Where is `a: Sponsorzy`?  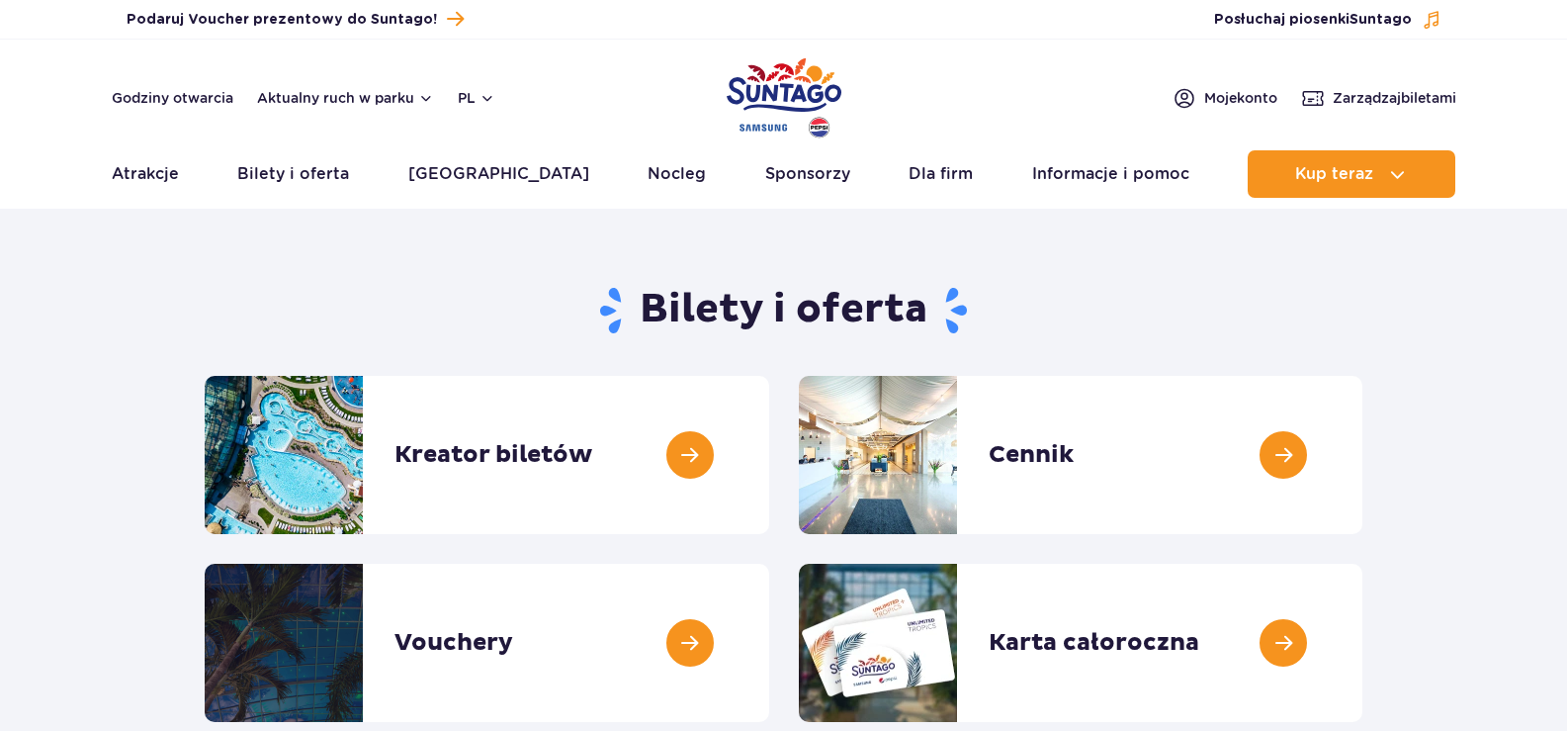 a: Sponsorzy is located at coordinates (808, 174).